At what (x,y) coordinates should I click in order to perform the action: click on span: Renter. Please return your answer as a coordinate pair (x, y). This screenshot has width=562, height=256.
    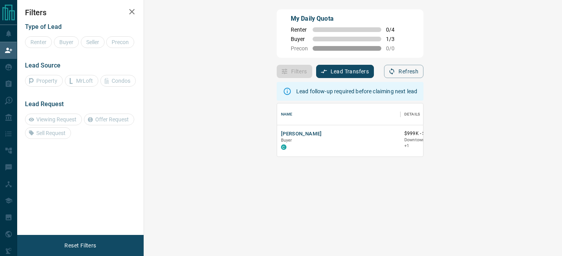
    Looking at the image, I should click on (299, 30).